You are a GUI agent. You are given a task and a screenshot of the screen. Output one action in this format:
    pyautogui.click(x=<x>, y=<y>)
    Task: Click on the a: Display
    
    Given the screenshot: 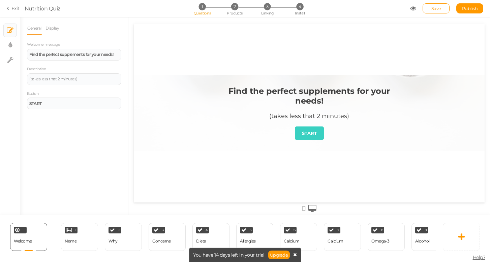 What is the action you would take?
    pyautogui.click(x=52, y=28)
    